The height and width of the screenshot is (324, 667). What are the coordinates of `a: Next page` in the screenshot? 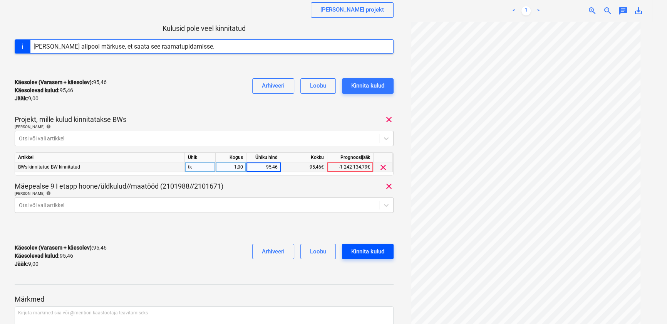 It's located at (539, 11).